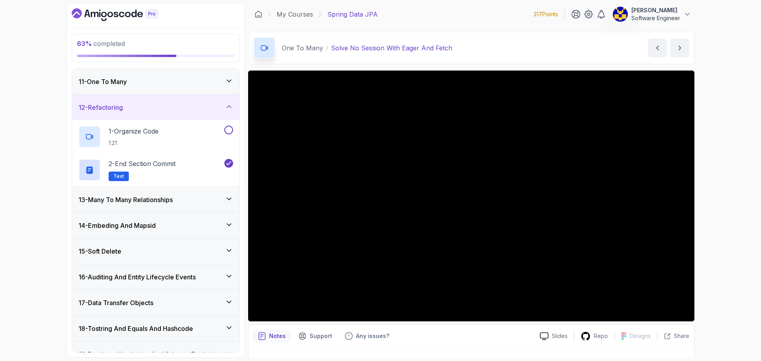  What do you see at coordinates (352, 14) in the screenshot?
I see `p: Spring Data JPA` at bounding box center [352, 14].